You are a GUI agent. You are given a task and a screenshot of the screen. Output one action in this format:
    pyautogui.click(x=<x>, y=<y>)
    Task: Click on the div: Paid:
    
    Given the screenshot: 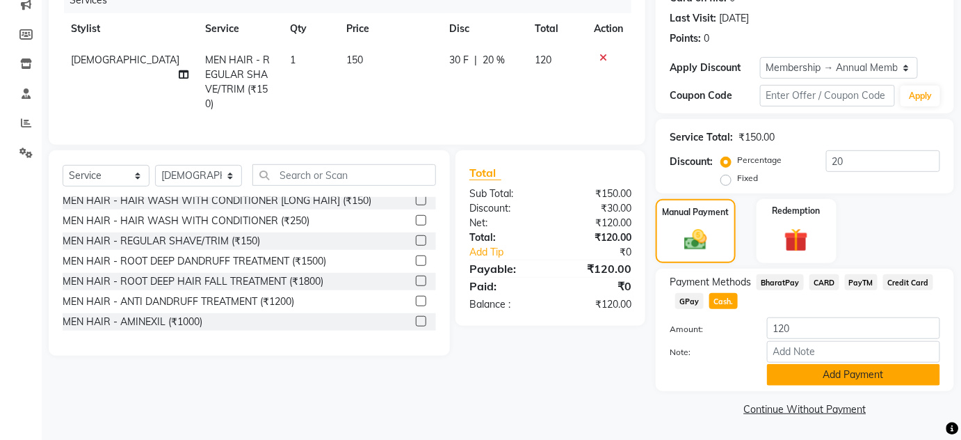 What is the action you would take?
    pyautogui.click(x=505, y=286)
    